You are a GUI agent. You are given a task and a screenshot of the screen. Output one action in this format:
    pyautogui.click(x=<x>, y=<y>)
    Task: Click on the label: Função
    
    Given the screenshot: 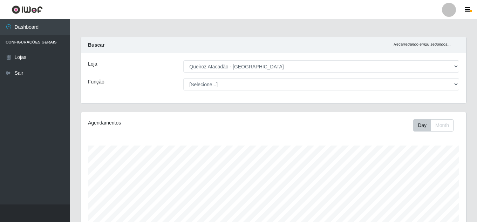 What is the action you would take?
    pyautogui.click(x=96, y=82)
    